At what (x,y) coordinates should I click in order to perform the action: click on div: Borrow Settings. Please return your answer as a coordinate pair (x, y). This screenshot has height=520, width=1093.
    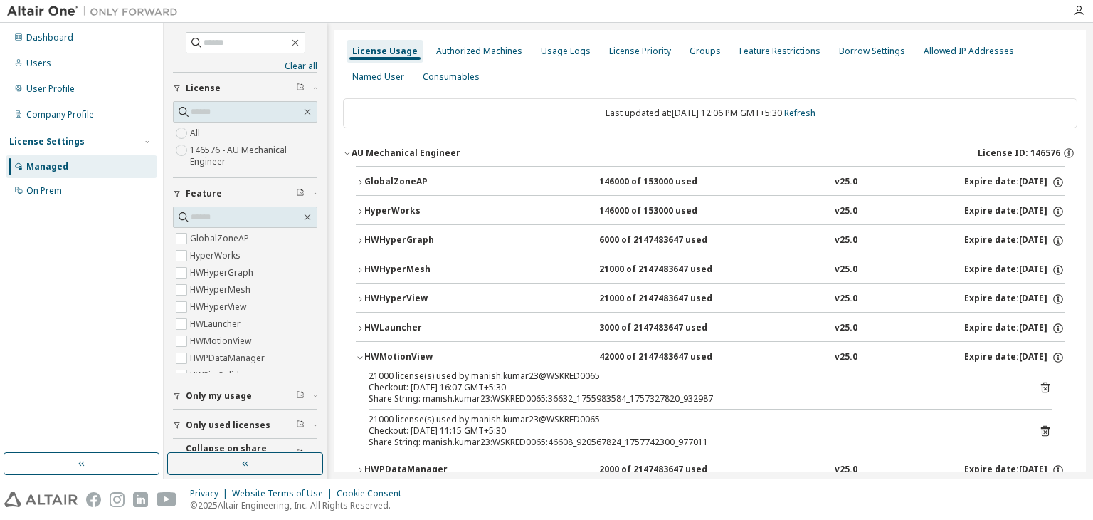
    Looking at the image, I should click on (872, 51).